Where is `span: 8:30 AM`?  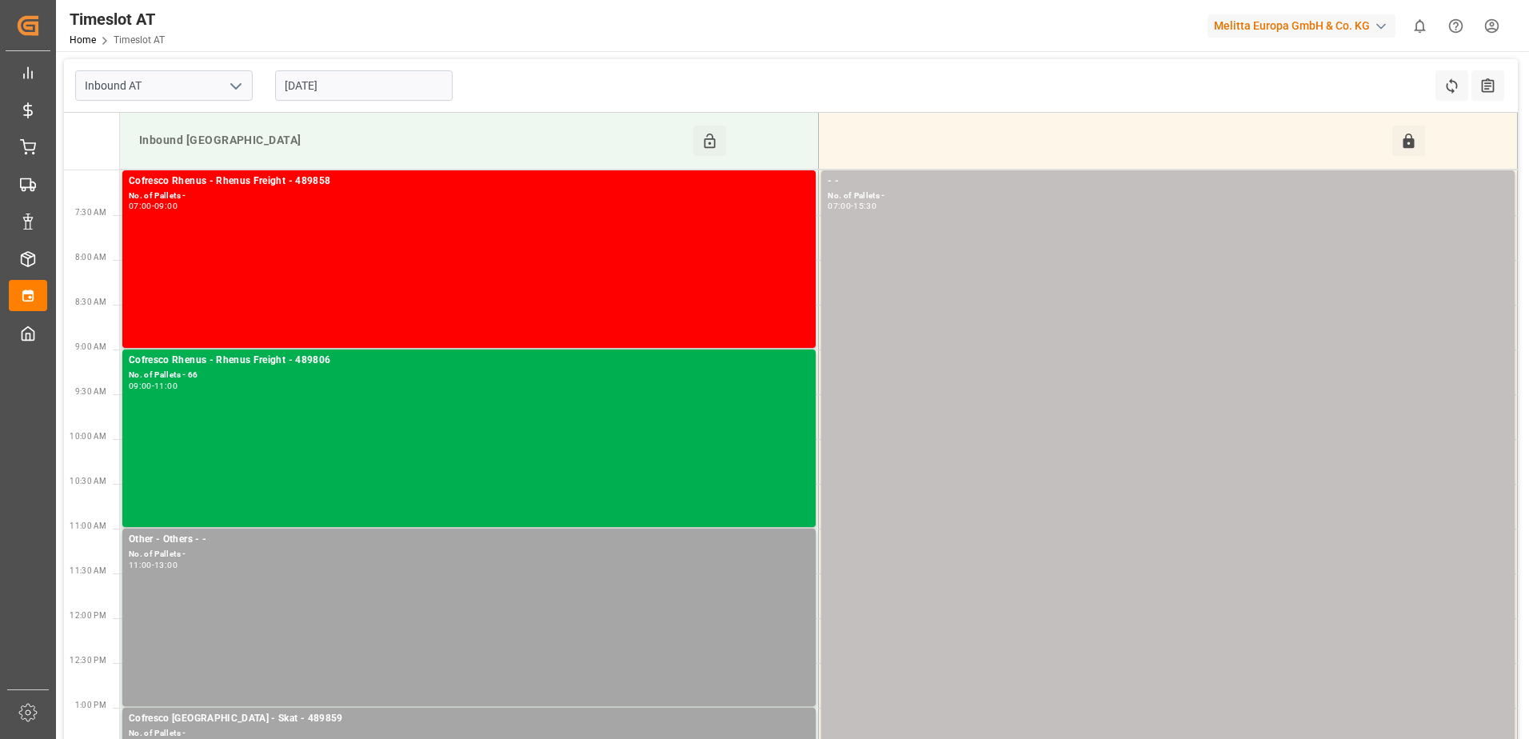 span: 8:30 AM is located at coordinates (90, 302).